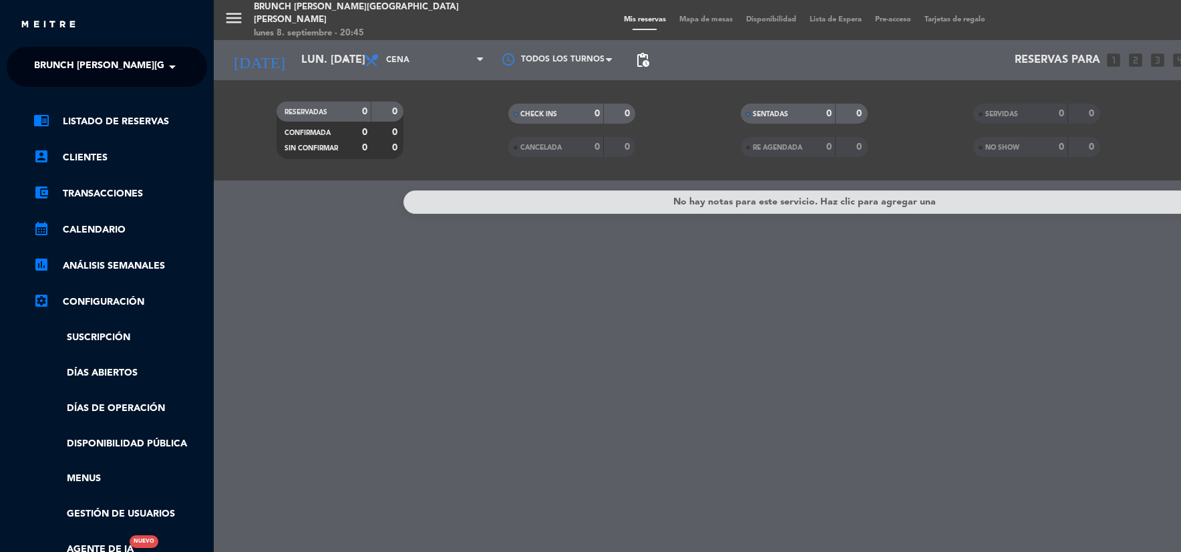 The height and width of the screenshot is (552, 1181). Describe the element at coordinates (41, 156) in the screenshot. I see `i: account_box` at that location.